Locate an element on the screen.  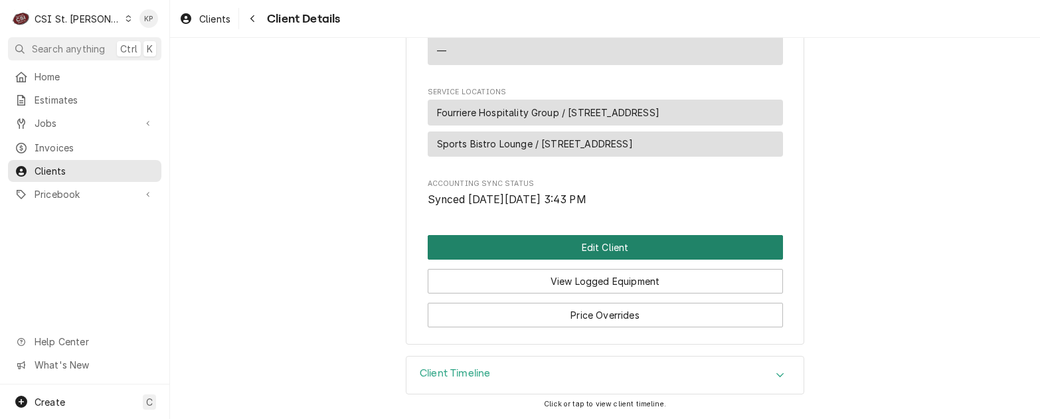
h3: Client Timeline is located at coordinates (455, 373).